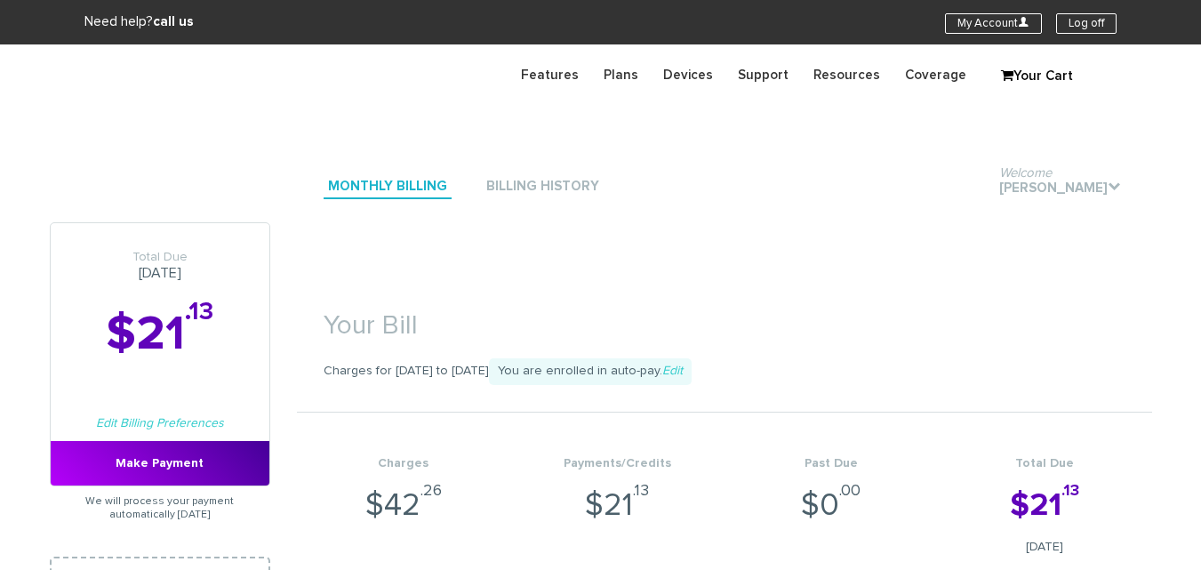 This screenshot has height=570, width=1201. What do you see at coordinates (617, 463) in the screenshot?
I see `h4: Payments/Credits` at bounding box center [617, 463].